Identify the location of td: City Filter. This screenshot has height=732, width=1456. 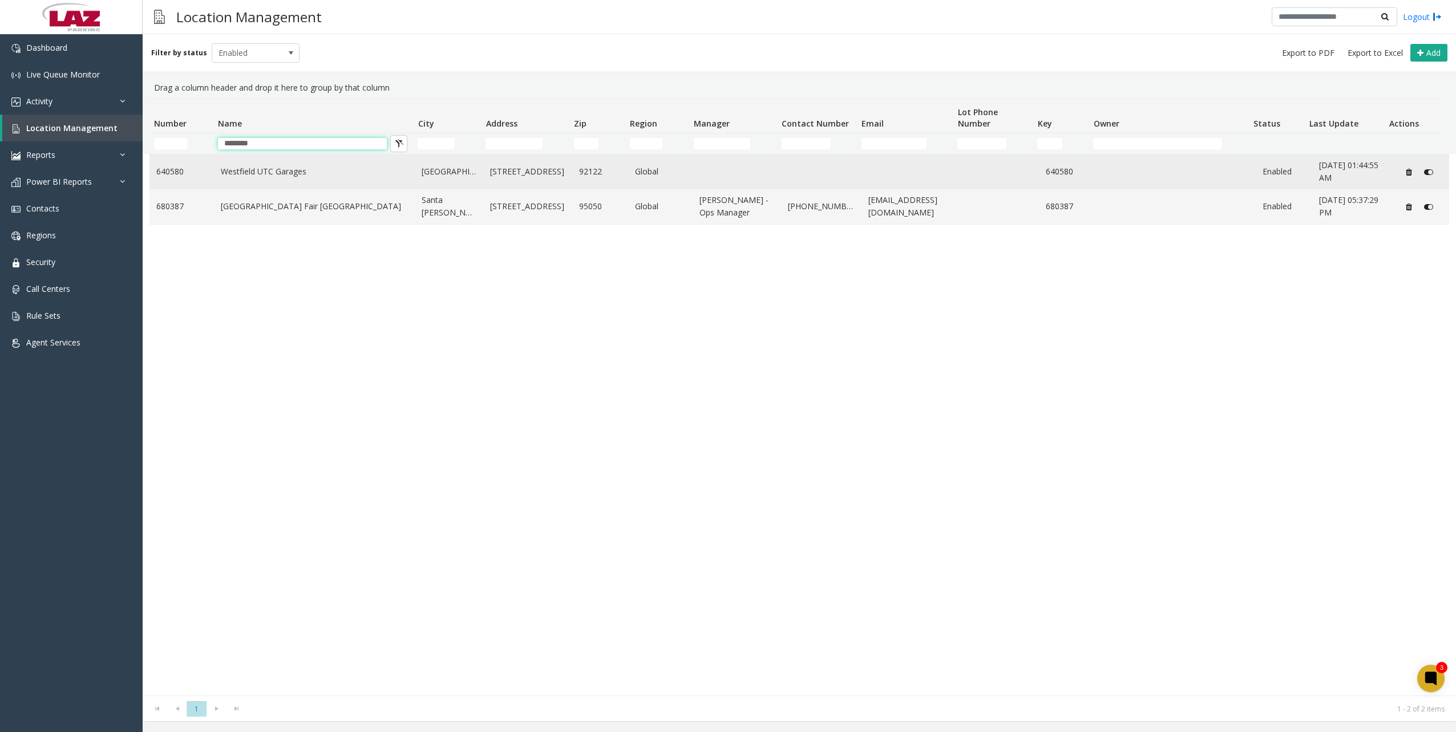
(447, 144).